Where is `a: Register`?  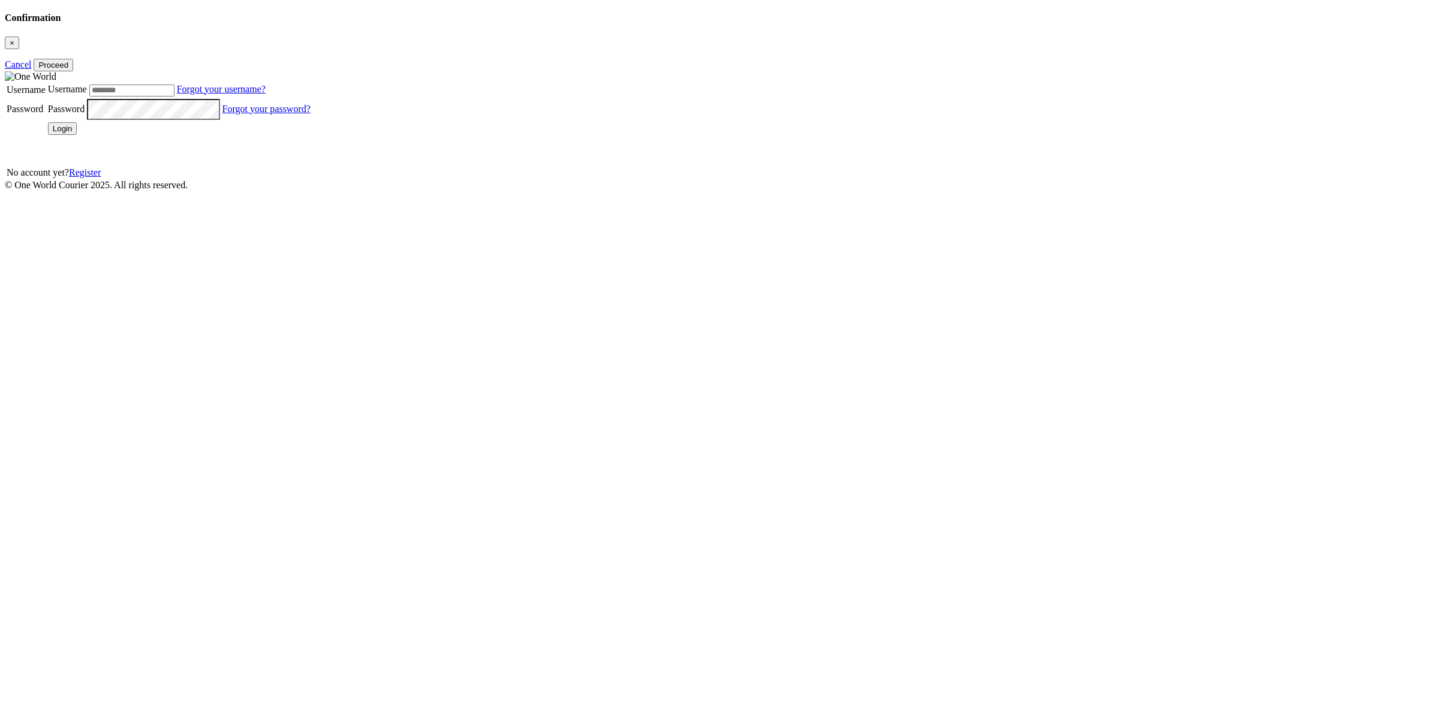
a: Register is located at coordinates (85, 172).